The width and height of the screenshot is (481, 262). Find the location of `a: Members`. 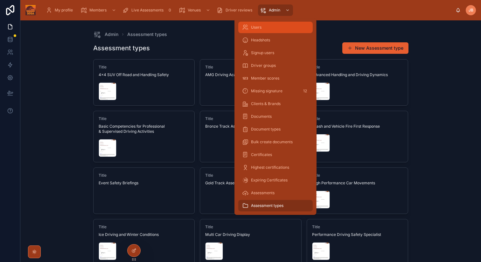

a: Members is located at coordinates (99, 10).